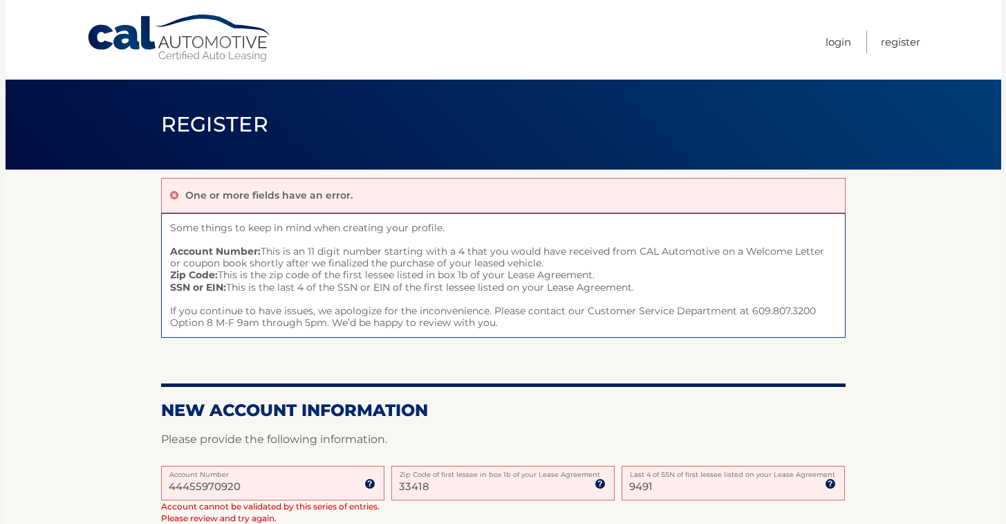  What do you see at coordinates (215, 124) in the screenshot?
I see `span: Register` at bounding box center [215, 124].